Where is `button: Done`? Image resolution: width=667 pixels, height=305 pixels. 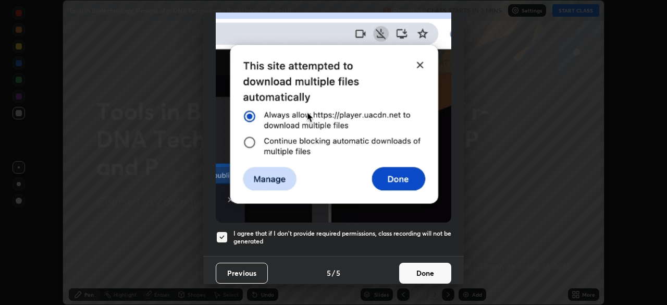
button: Done is located at coordinates (425, 273).